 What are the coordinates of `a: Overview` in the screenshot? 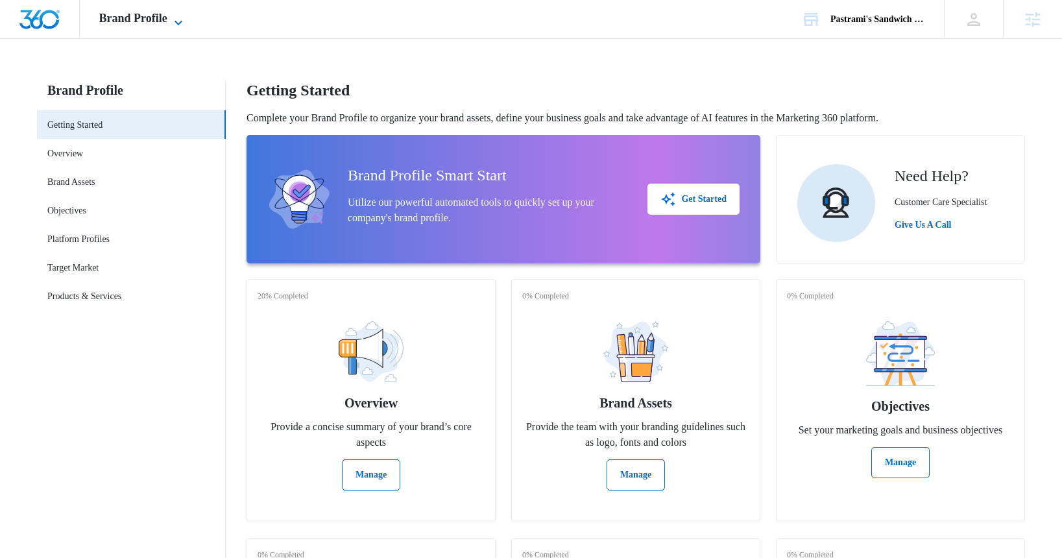 It's located at (65, 153).